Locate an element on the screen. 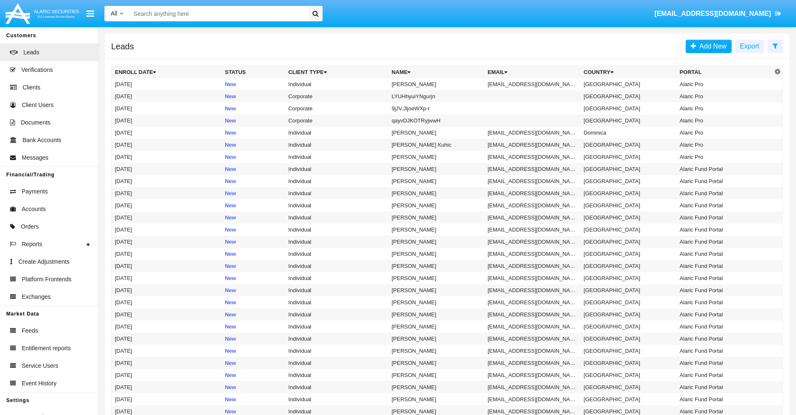 This screenshot has width=796, height=415. span: Reports is located at coordinates (32, 244).